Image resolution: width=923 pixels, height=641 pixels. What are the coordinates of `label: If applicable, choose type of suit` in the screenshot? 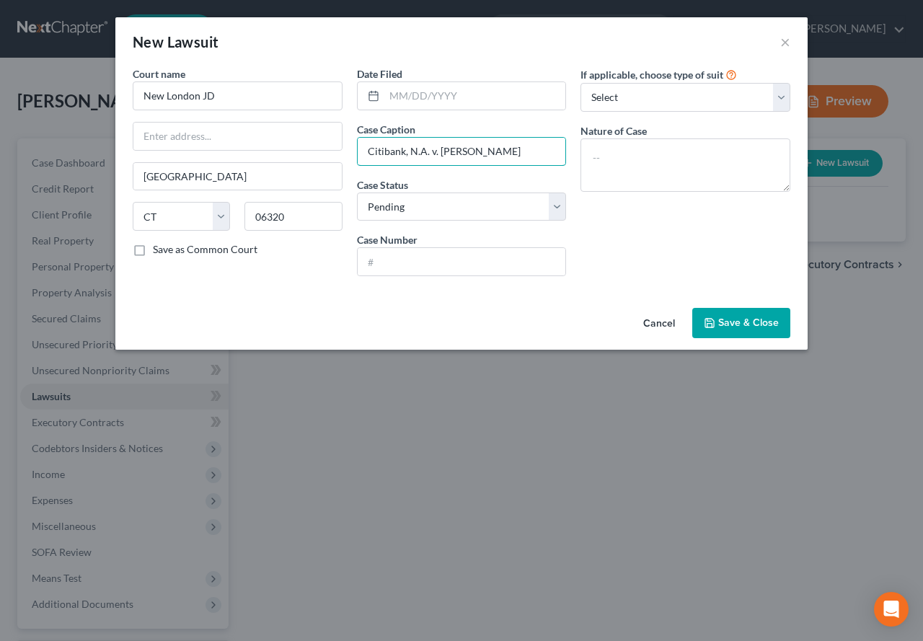 It's located at (652, 74).